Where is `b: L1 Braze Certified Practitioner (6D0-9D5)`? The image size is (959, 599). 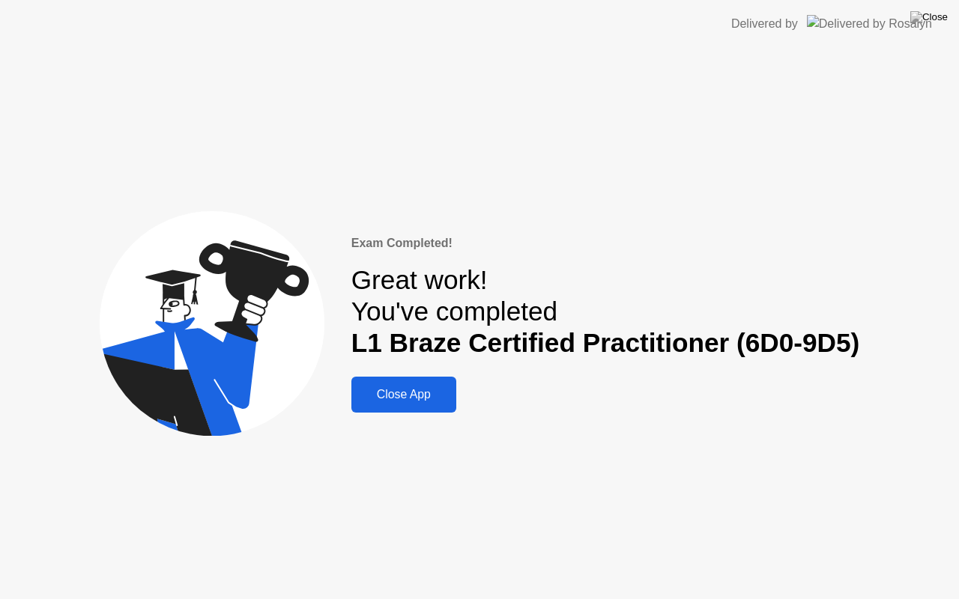
b: L1 Braze Certified Practitioner (6D0-9D5) is located at coordinates (605, 342).